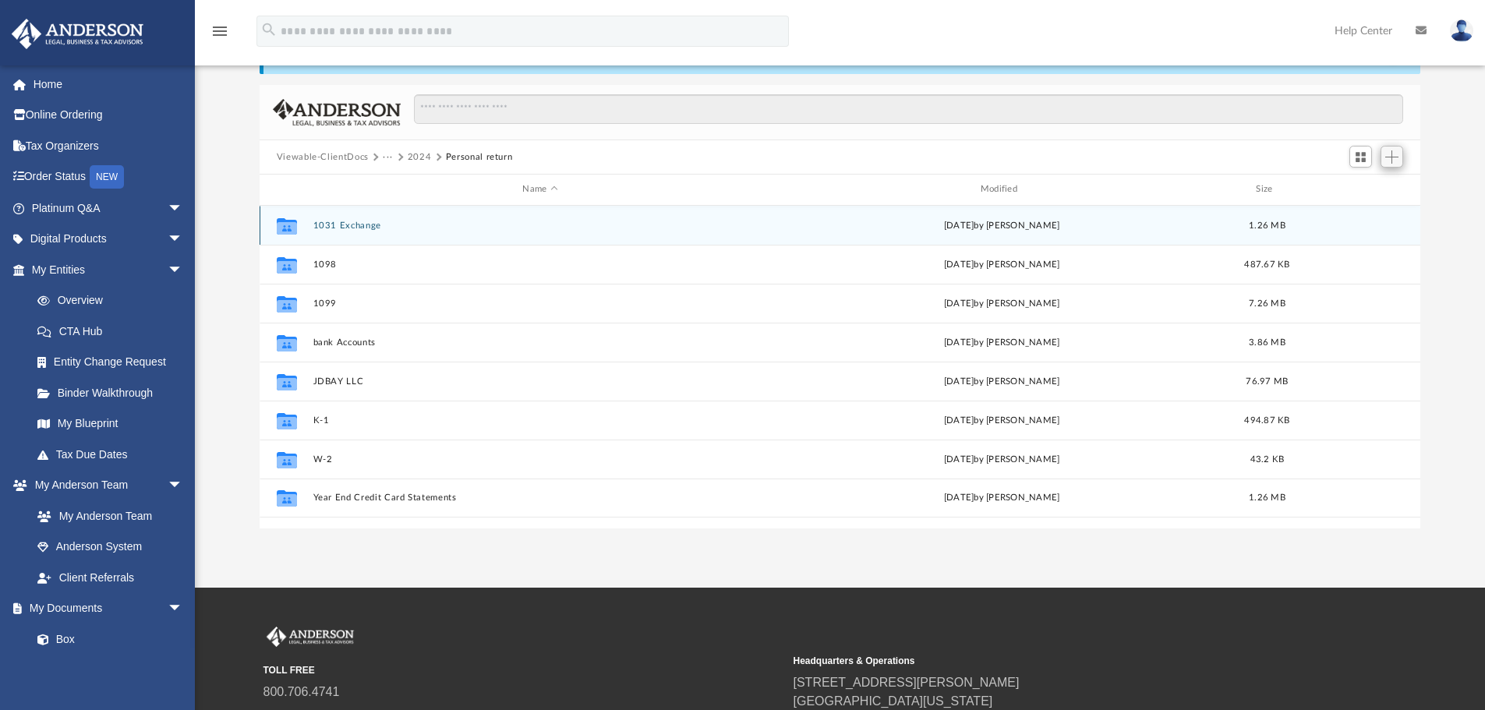  What do you see at coordinates (114, 331) in the screenshot?
I see `a: CTA Hub` at bounding box center [114, 331].